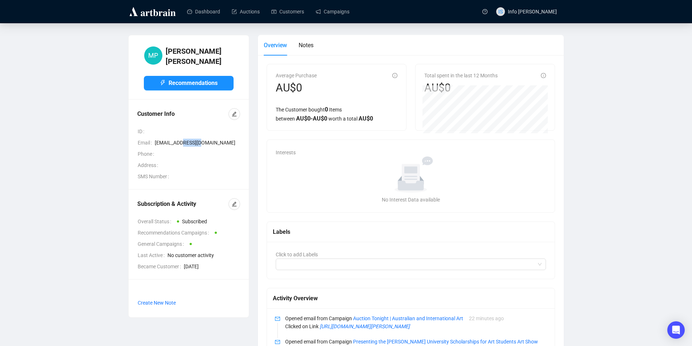 The height and width of the screenshot is (346, 692). Describe the element at coordinates (366, 118) in the screenshot. I see `span: AU$ 0` at that location.